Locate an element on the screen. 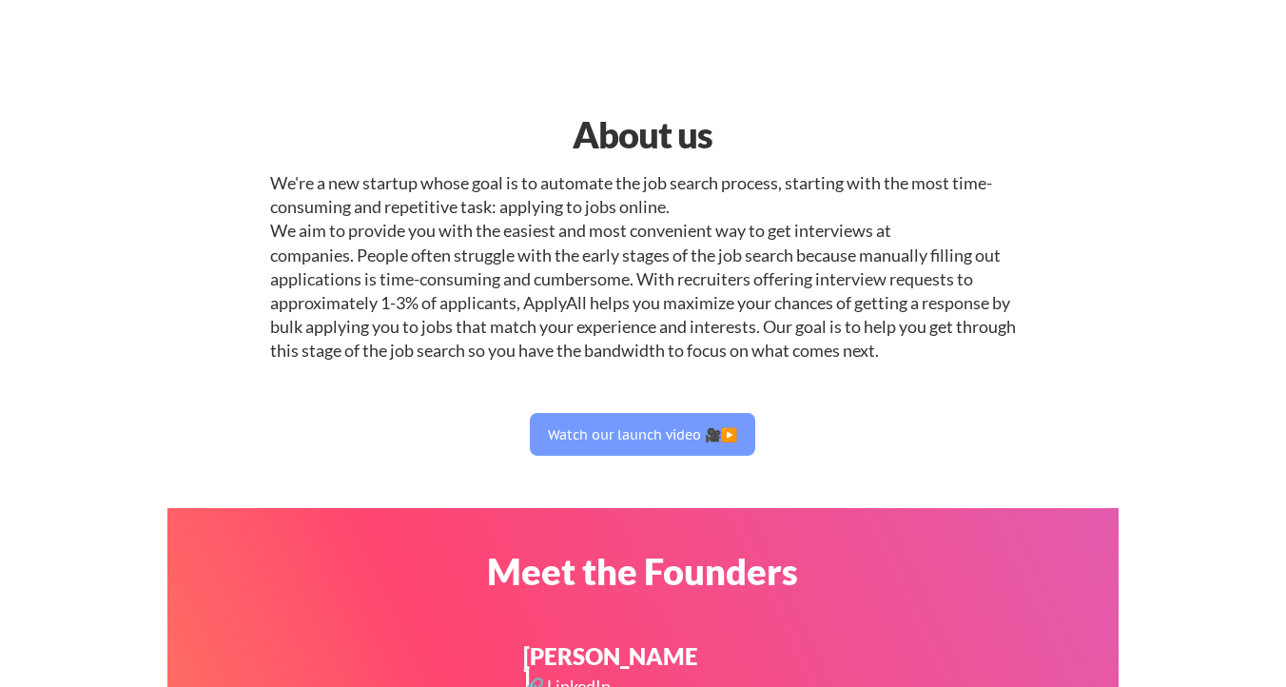  div: About us is located at coordinates (642, 134).